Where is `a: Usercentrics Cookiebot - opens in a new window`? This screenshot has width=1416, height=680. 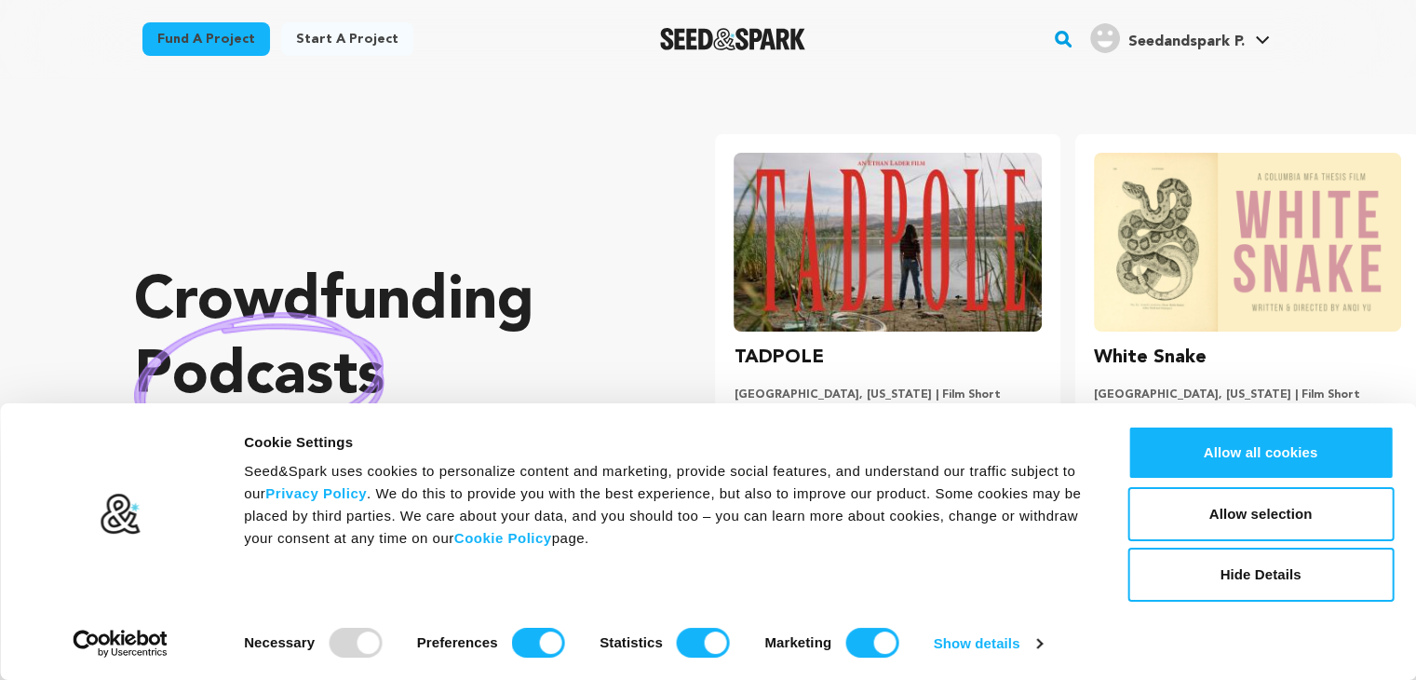
a: Usercentrics Cookiebot - opens in a new window is located at coordinates (120, 643).